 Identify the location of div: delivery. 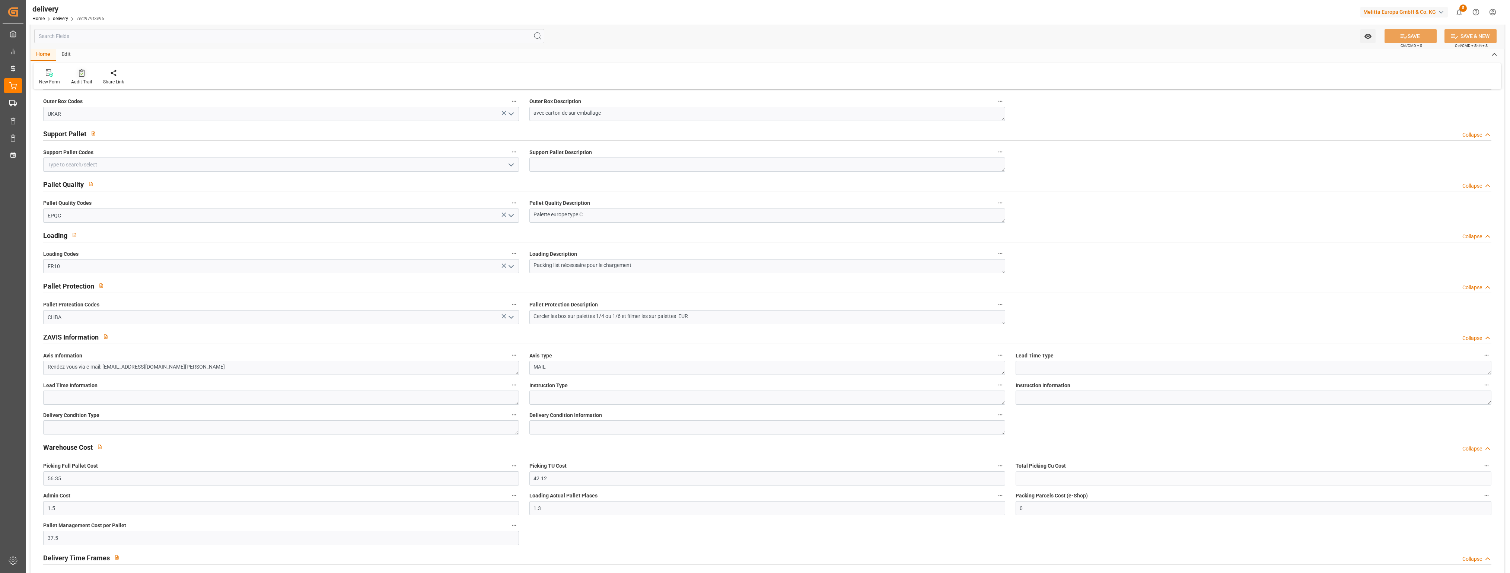
(68, 9).